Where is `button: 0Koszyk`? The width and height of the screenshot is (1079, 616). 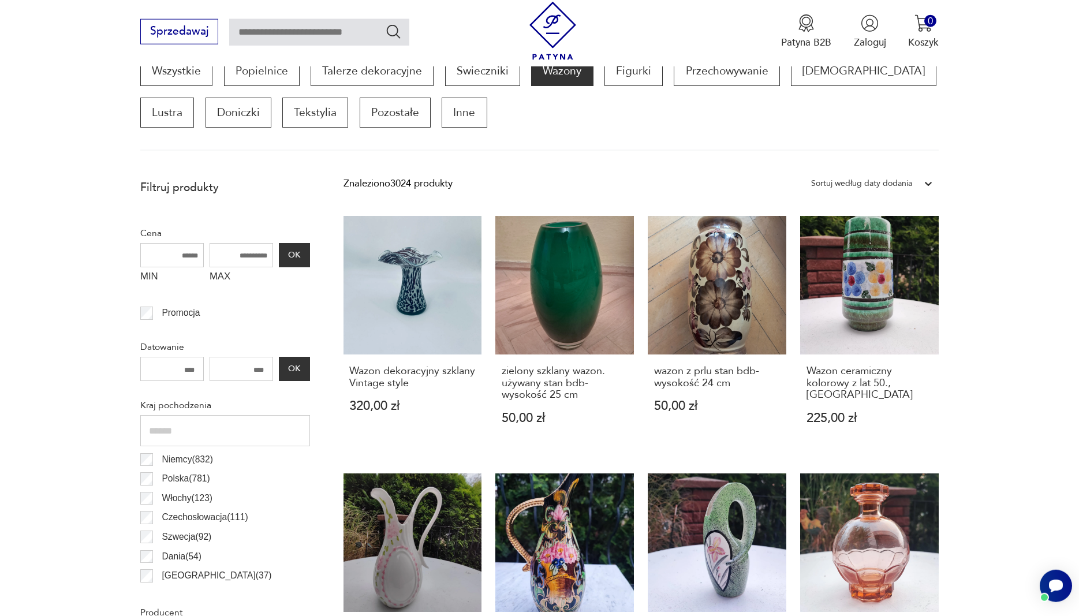 button: 0Koszyk is located at coordinates (923, 32).